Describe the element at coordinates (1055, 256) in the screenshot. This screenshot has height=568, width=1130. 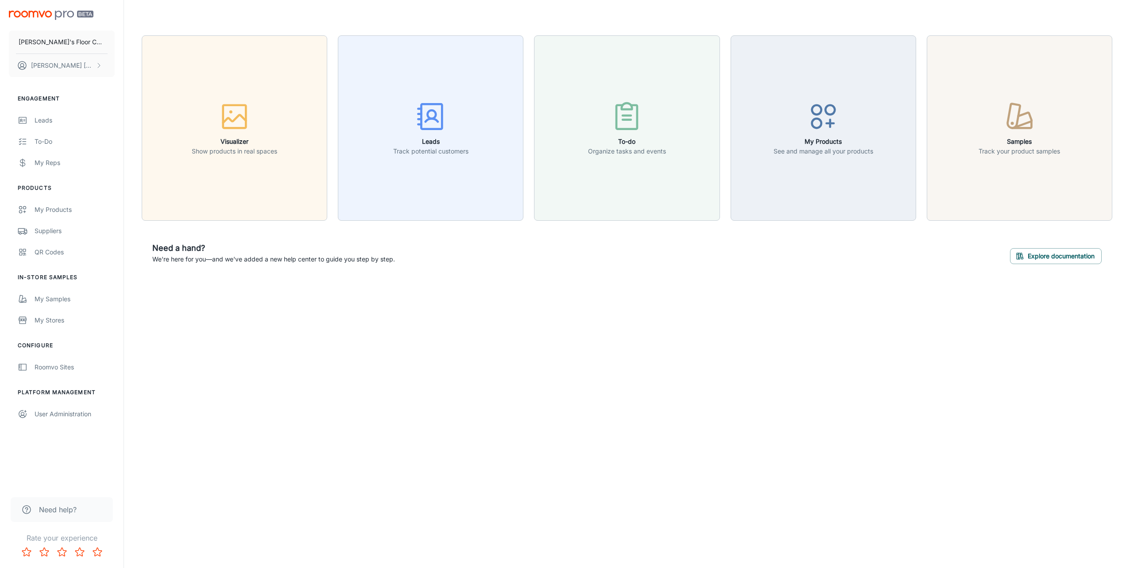
I see `a: Explore documentation` at that location.